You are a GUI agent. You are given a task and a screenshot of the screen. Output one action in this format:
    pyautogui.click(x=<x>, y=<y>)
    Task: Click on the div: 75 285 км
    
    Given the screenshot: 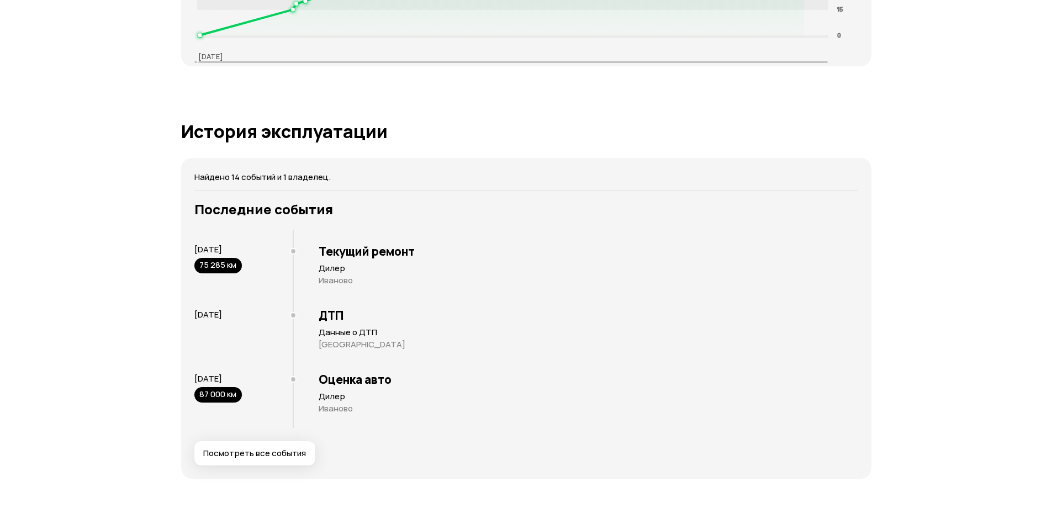 What is the action you would take?
    pyautogui.click(x=218, y=266)
    